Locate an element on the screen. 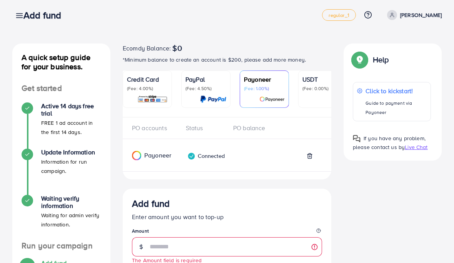 Image resolution: width=454 pixels, height=263 pixels. h4: Update Information is located at coordinates (71, 152).